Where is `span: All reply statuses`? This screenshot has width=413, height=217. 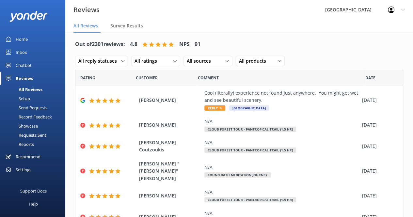
span: All reply statuses is located at coordinates (99, 61).